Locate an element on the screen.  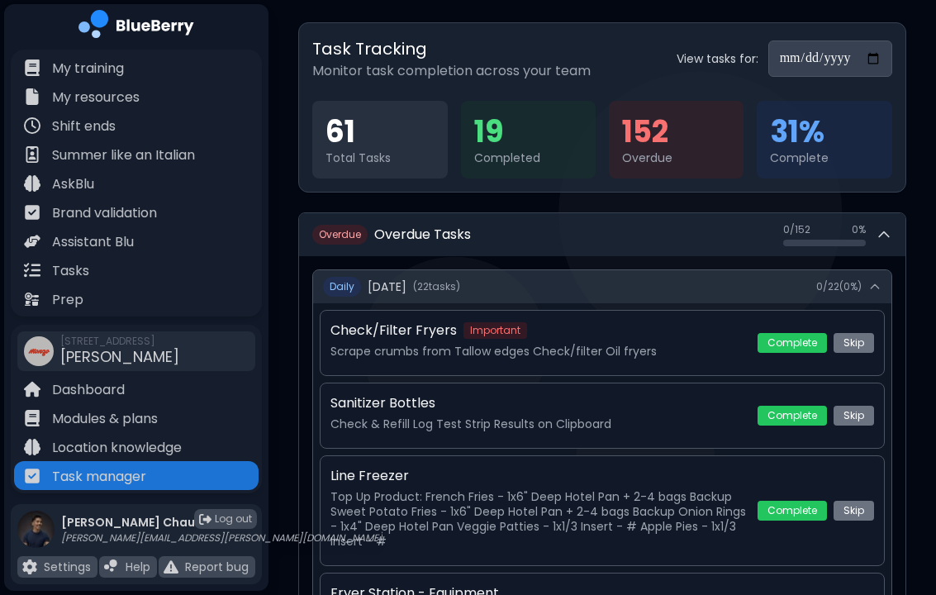
p: Task manager is located at coordinates (99, 477).